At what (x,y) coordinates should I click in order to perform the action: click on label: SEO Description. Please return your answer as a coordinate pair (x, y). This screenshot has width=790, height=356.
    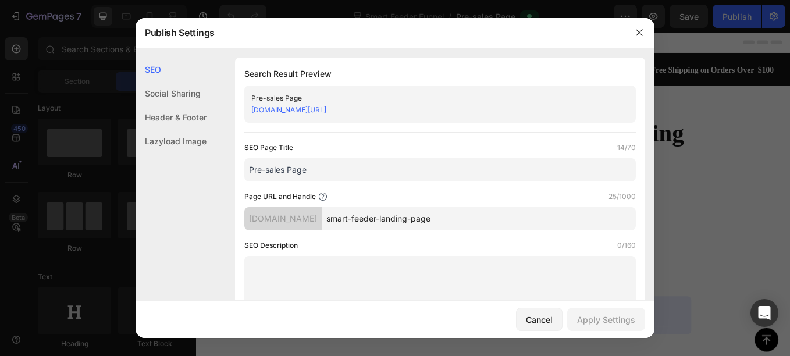
    Looking at the image, I should click on (271, 246).